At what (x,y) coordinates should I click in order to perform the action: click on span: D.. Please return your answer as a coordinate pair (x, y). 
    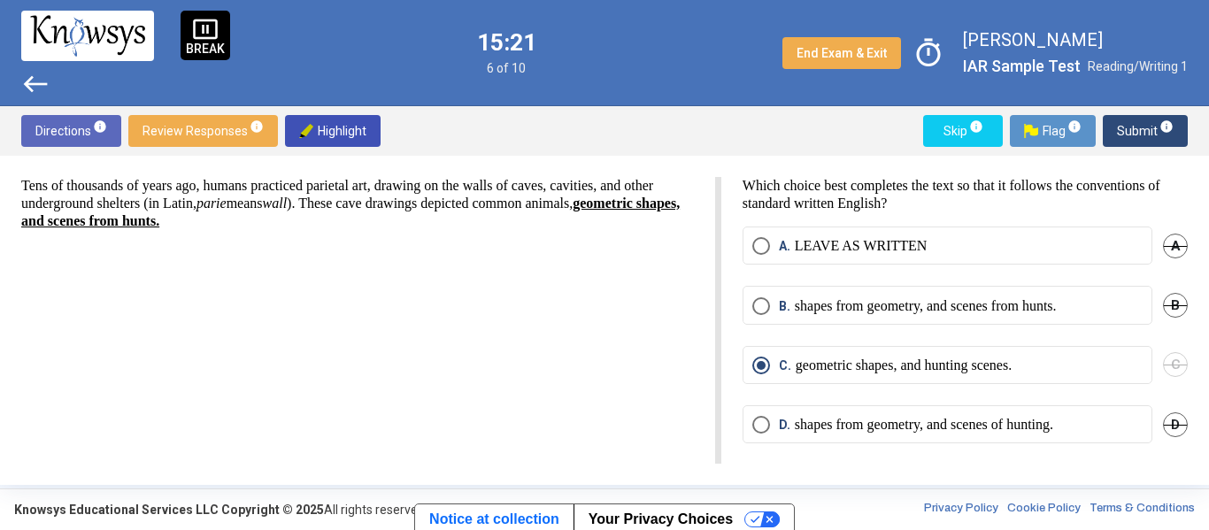
    Looking at the image, I should click on (787, 425).